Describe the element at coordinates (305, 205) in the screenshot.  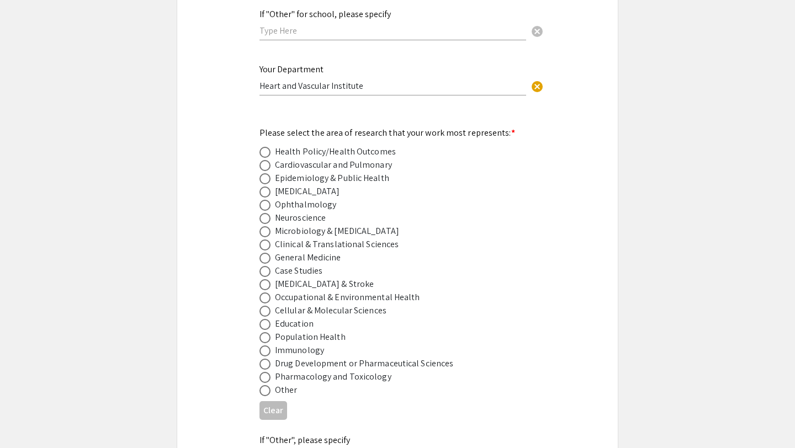
I see `div: Ophthalmology` at that location.